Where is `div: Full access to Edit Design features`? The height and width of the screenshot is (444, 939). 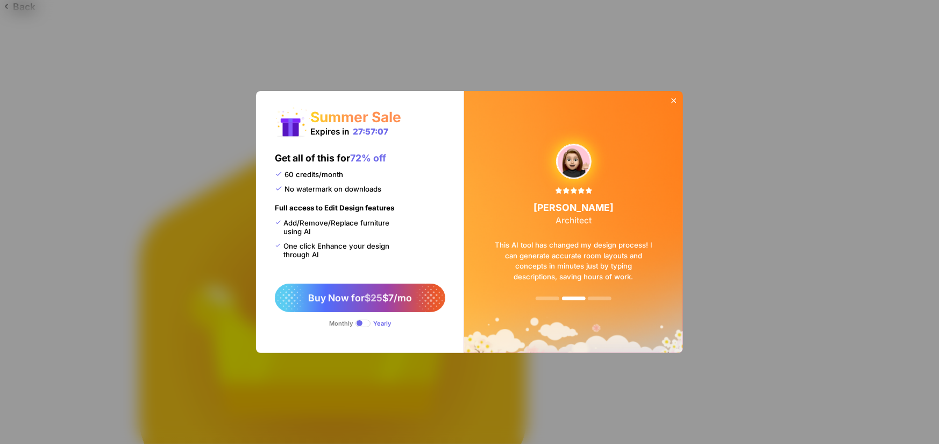 div: Full access to Edit Design features is located at coordinates (335, 211).